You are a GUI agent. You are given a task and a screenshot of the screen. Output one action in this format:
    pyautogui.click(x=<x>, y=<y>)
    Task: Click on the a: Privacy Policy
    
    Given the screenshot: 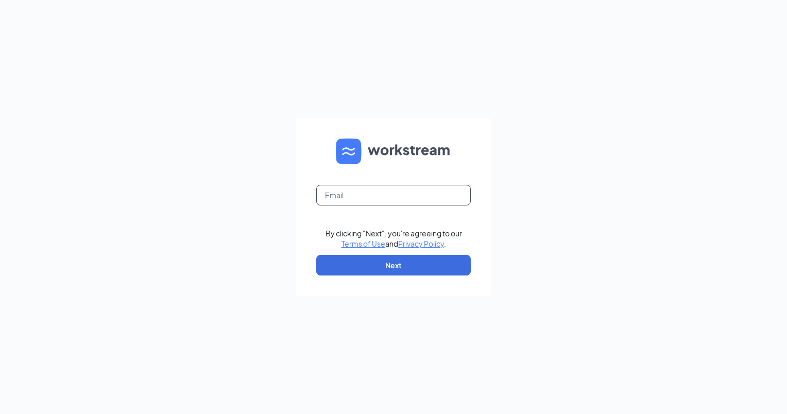 What is the action you would take?
    pyautogui.click(x=421, y=244)
    